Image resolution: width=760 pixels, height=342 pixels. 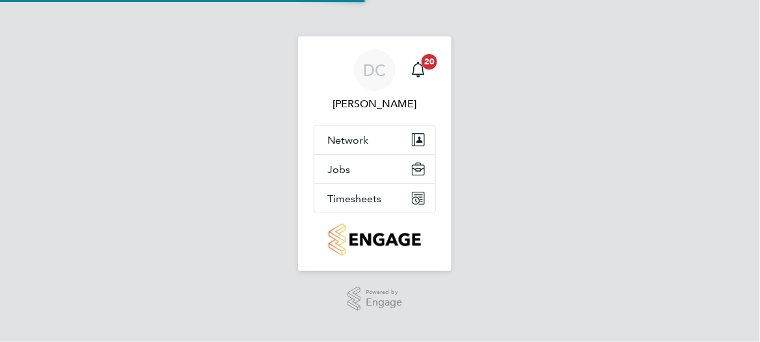 What do you see at coordinates (375, 299) in the screenshot?
I see `a: Powered byEngage` at bounding box center [375, 299].